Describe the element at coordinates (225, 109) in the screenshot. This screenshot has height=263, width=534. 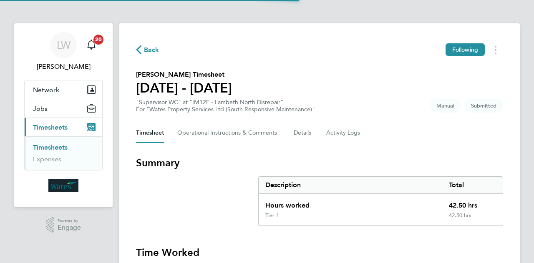
I see `div: For "Wates Property Services Ltd (South Responsive Maintenance)"` at that location.